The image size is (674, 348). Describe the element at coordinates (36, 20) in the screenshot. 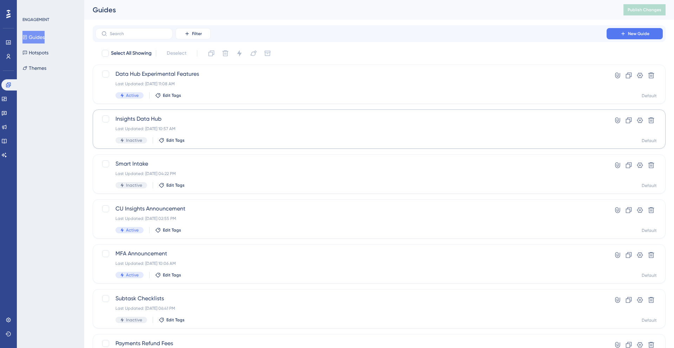

I see `div: ENGAGEMENT` at that location.